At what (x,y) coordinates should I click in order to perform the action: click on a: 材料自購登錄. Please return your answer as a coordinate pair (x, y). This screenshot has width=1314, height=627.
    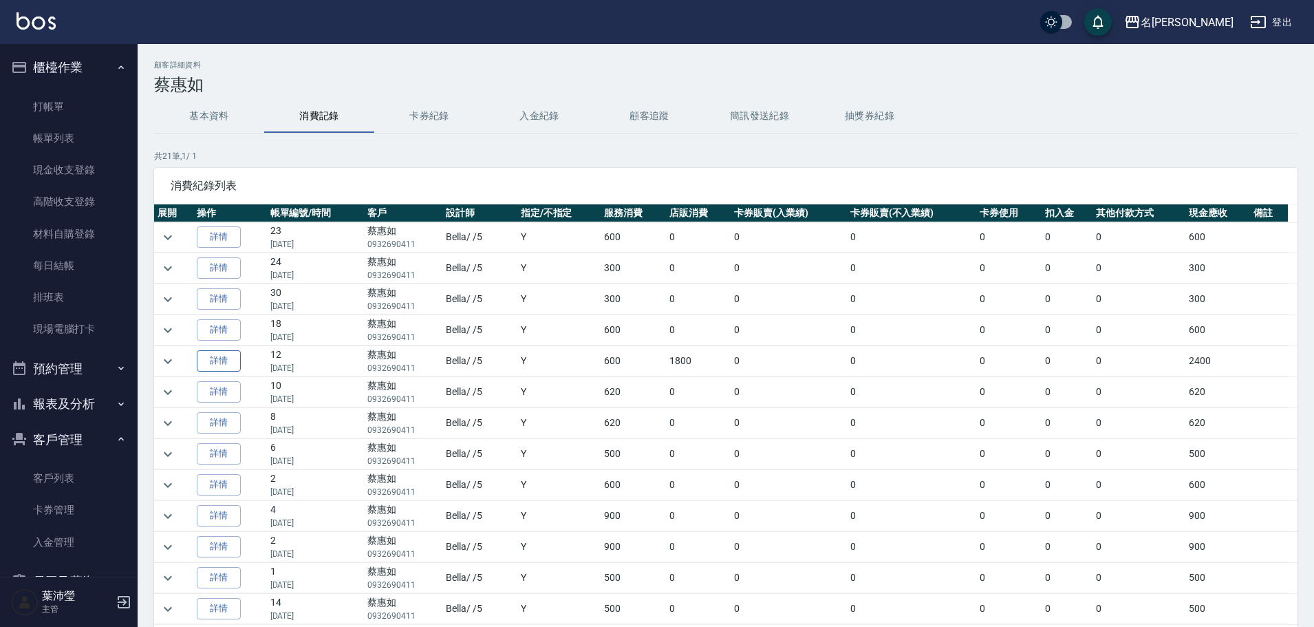
    Looking at the image, I should click on (69, 234).